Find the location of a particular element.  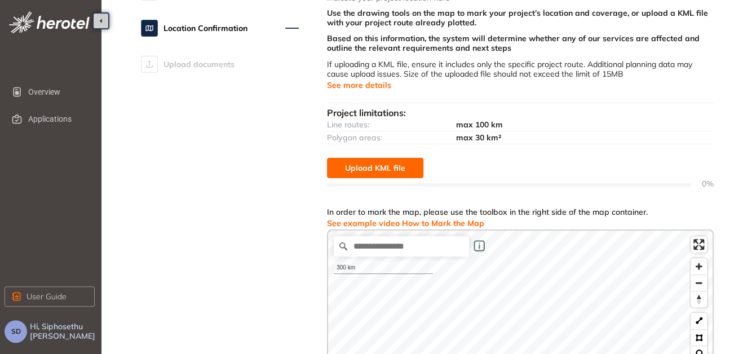

button: See more details is located at coordinates (359, 85).